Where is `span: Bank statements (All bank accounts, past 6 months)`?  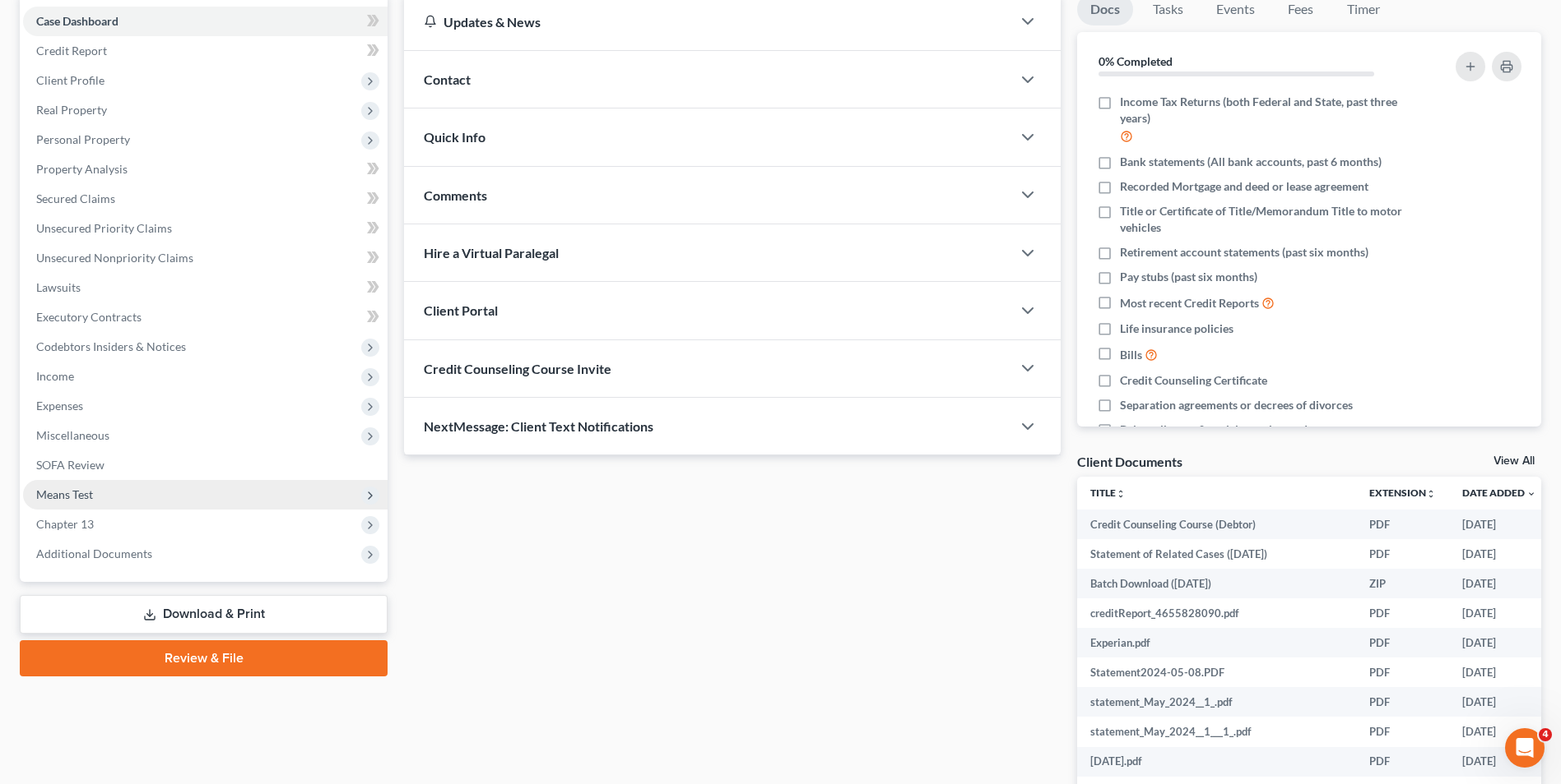 span: Bank statements (All bank accounts, past 6 months) is located at coordinates (1251, 162).